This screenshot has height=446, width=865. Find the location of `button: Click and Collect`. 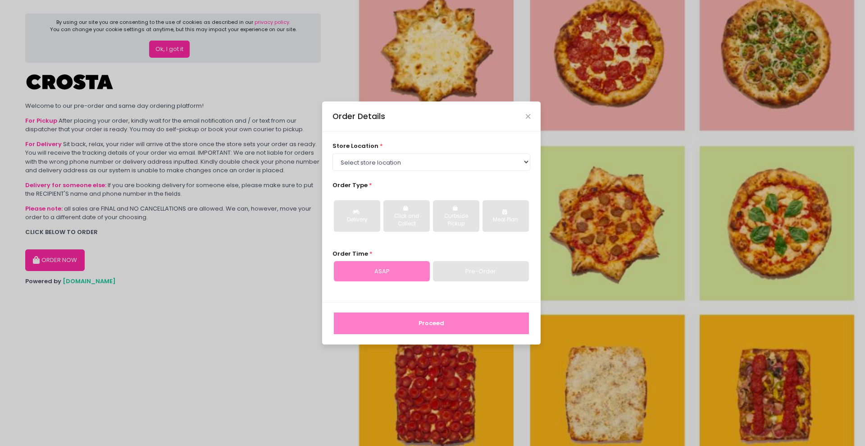

button: Click and Collect is located at coordinates (407, 216).